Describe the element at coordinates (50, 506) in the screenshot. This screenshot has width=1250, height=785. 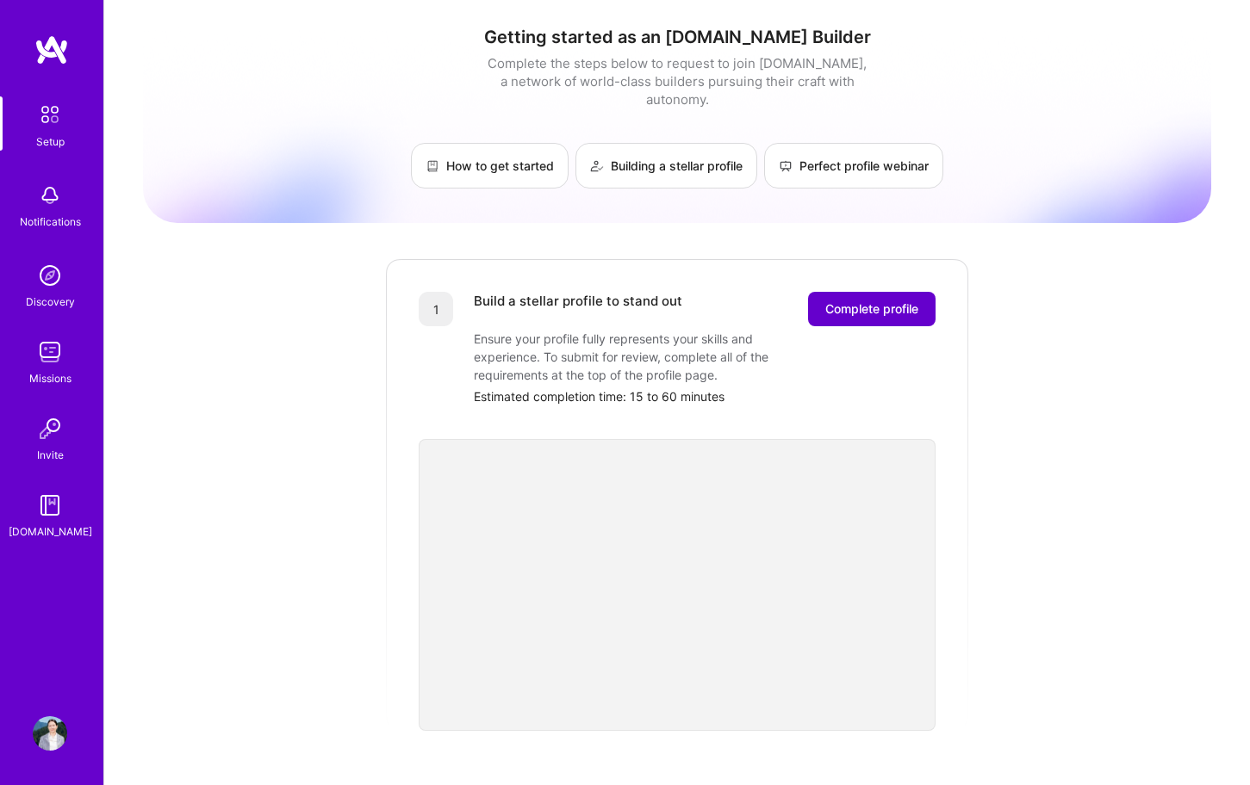
I see `img: guide book` at that location.